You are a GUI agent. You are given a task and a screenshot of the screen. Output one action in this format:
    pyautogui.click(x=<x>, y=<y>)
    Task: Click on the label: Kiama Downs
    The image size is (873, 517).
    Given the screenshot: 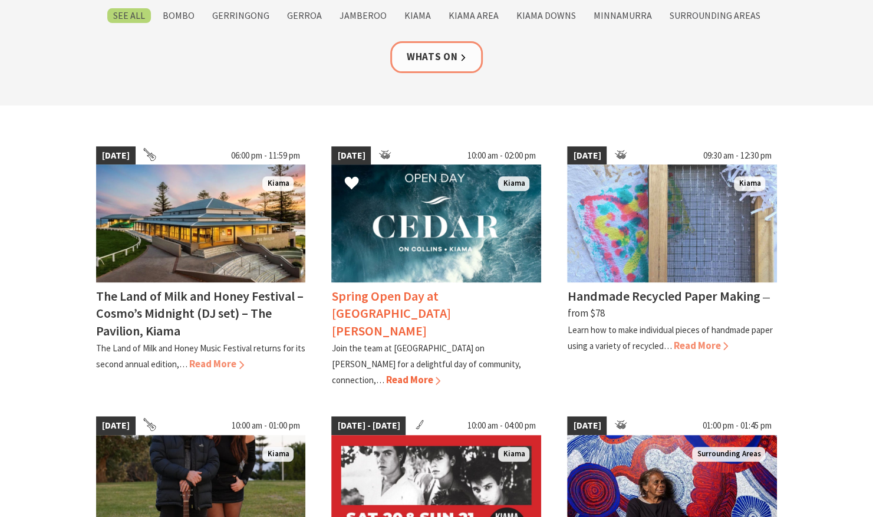 What is the action you would take?
    pyautogui.click(x=546, y=15)
    